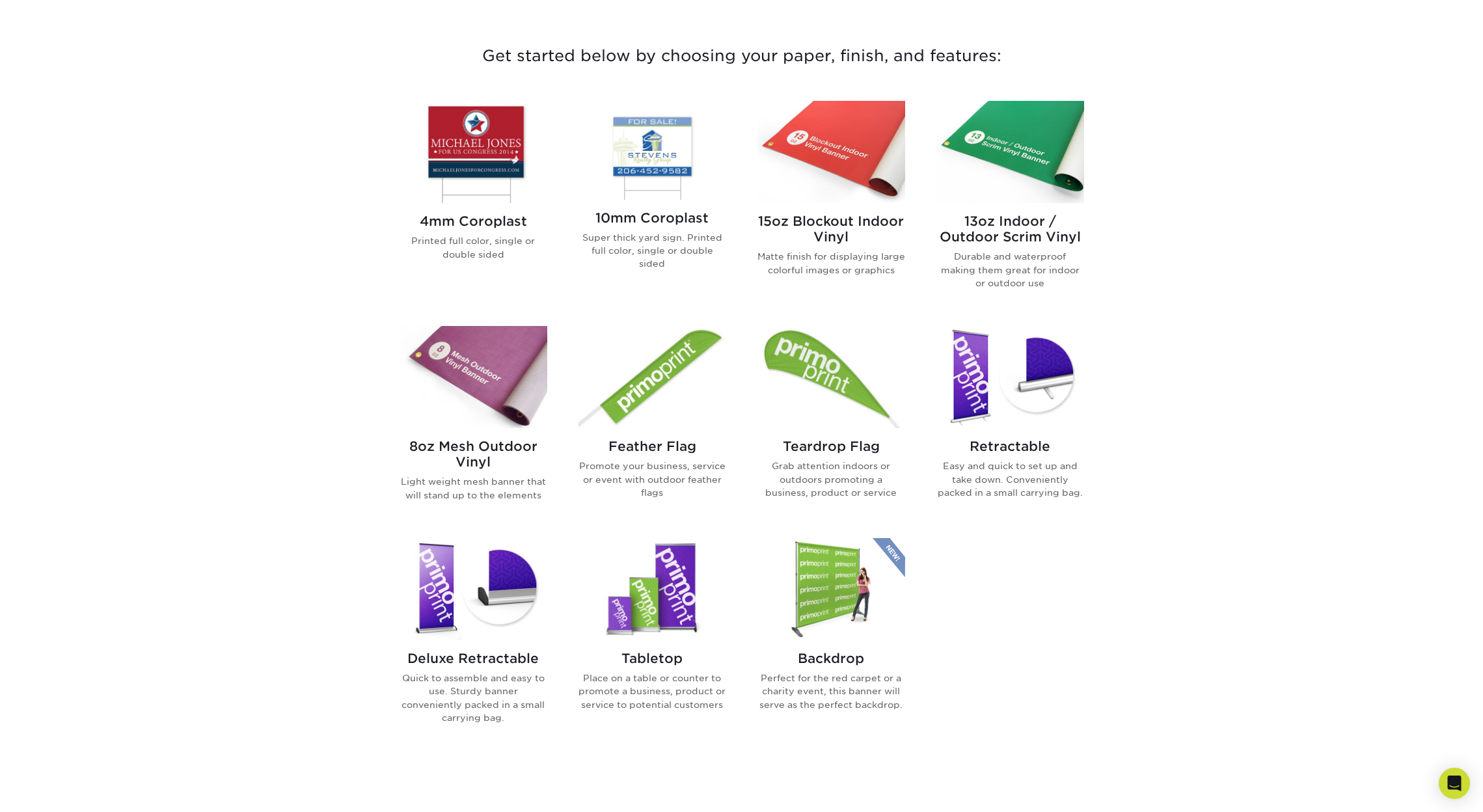 This screenshot has height=812, width=1483. Describe the element at coordinates (831, 424) in the screenshot. I see `a: Teardrop Flag Flags Teardrop Flag Grab attention indoors or outdoors promoting a business, produc...` at that location.